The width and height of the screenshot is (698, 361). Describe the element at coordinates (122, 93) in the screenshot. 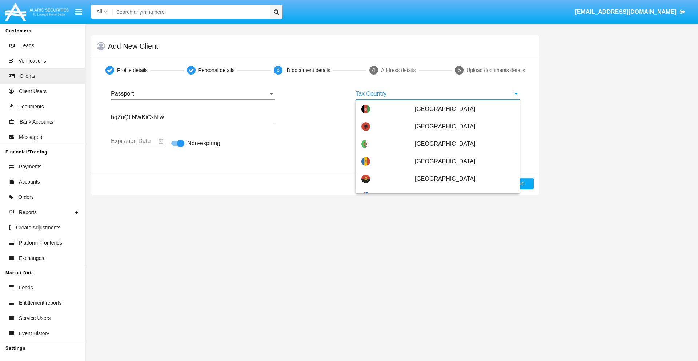

I see `span: Passport` at that location.